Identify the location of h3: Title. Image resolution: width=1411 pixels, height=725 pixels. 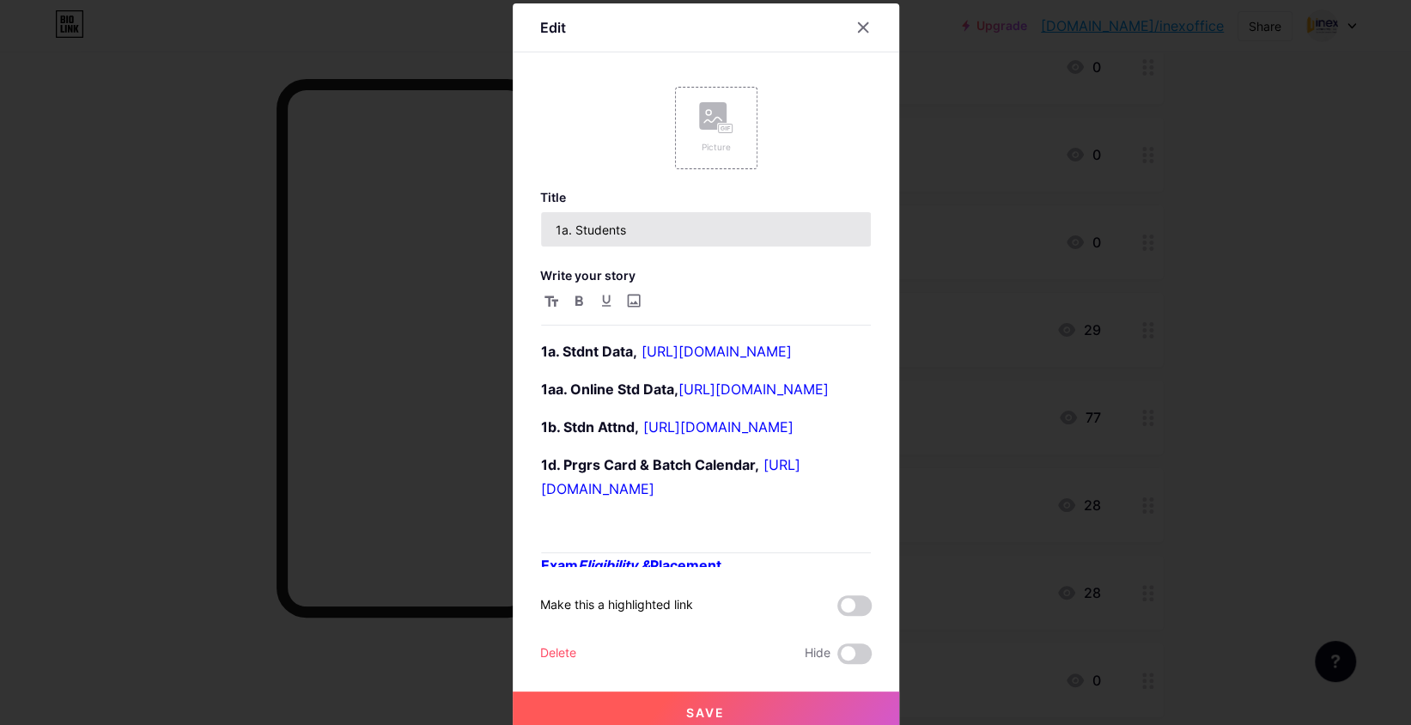
(706, 197).